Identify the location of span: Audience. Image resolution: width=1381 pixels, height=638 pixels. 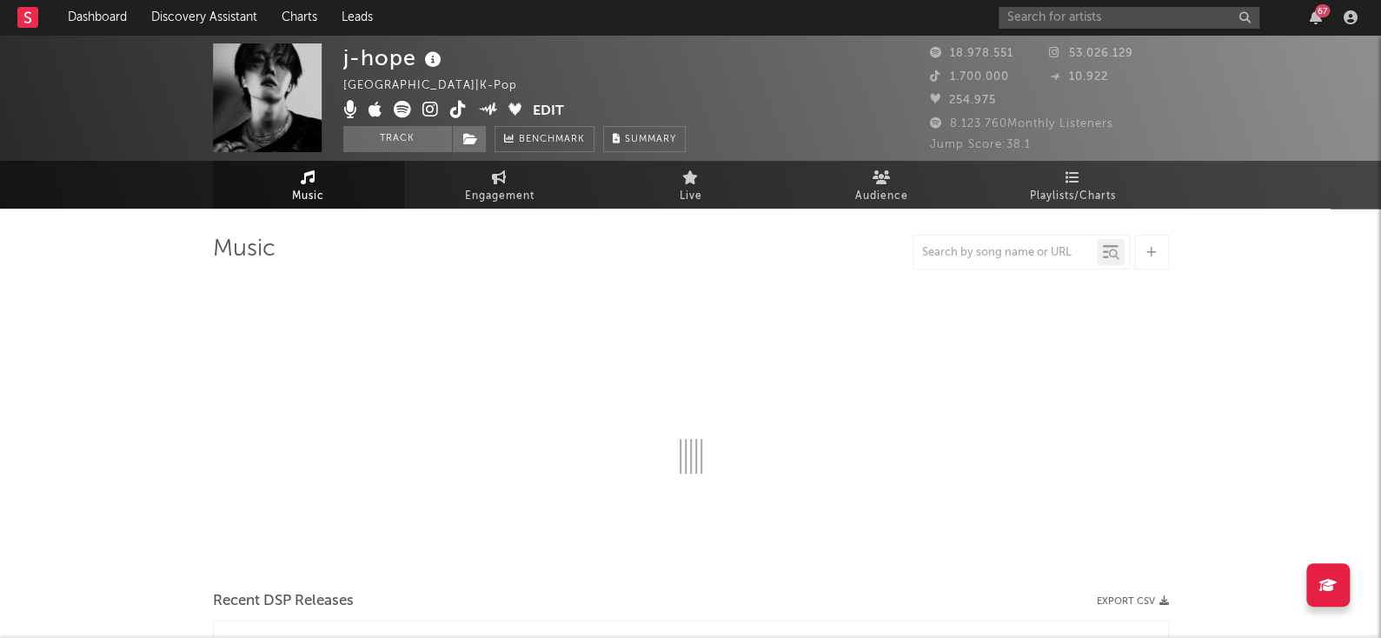
(881, 196).